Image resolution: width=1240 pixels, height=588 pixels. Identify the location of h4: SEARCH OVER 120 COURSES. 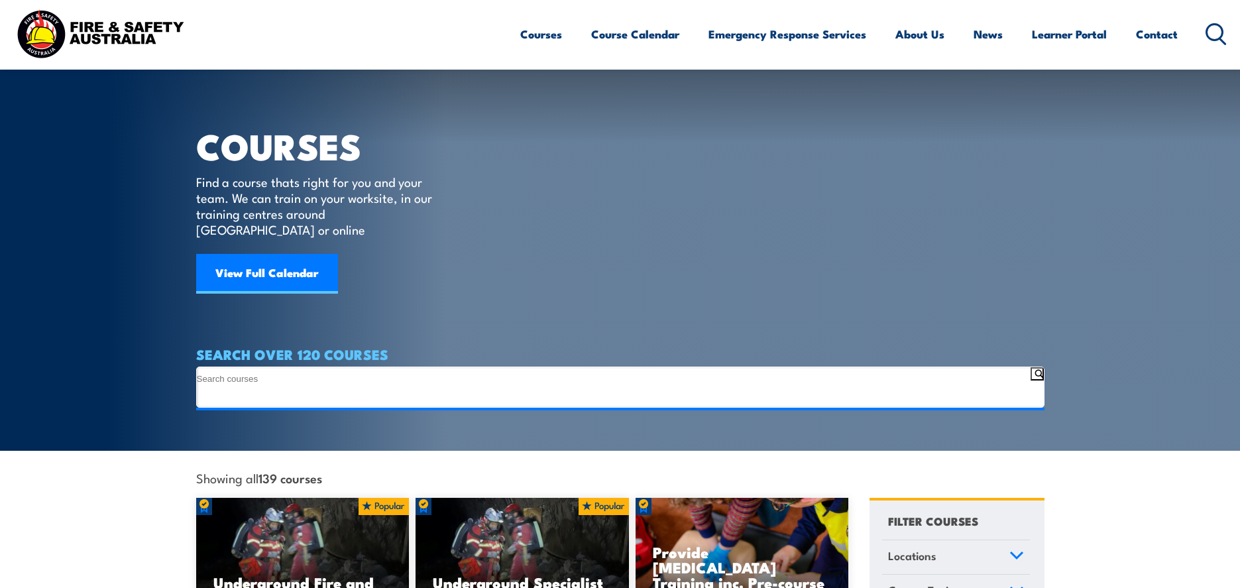
(621, 354).